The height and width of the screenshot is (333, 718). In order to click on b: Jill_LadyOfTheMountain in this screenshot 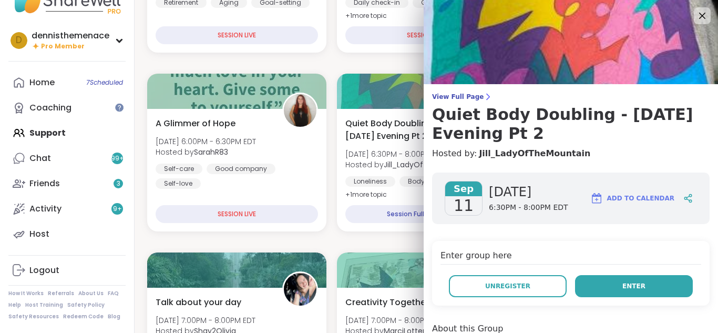, I will do `click(428, 164)`.